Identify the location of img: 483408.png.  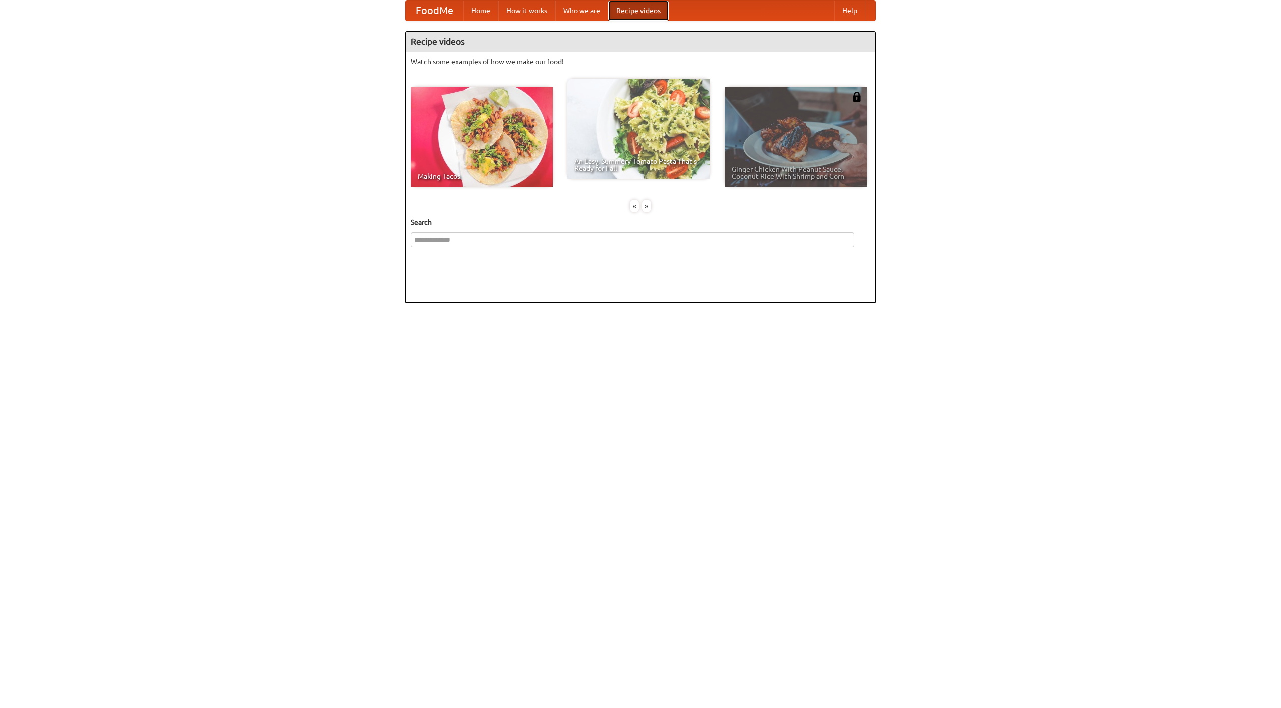
(857, 97).